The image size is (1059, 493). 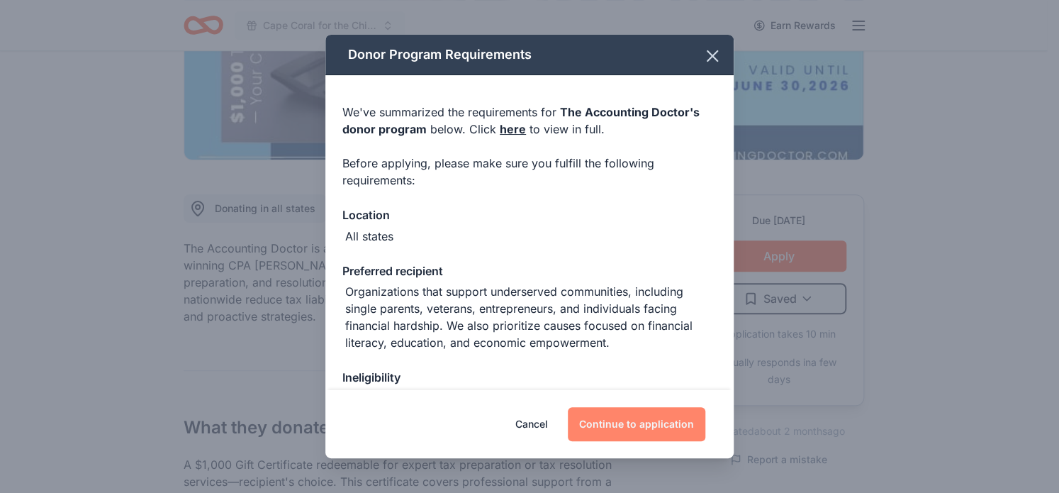 What do you see at coordinates (637, 424) in the screenshot?
I see `button: Continue to application` at bounding box center [637, 424].